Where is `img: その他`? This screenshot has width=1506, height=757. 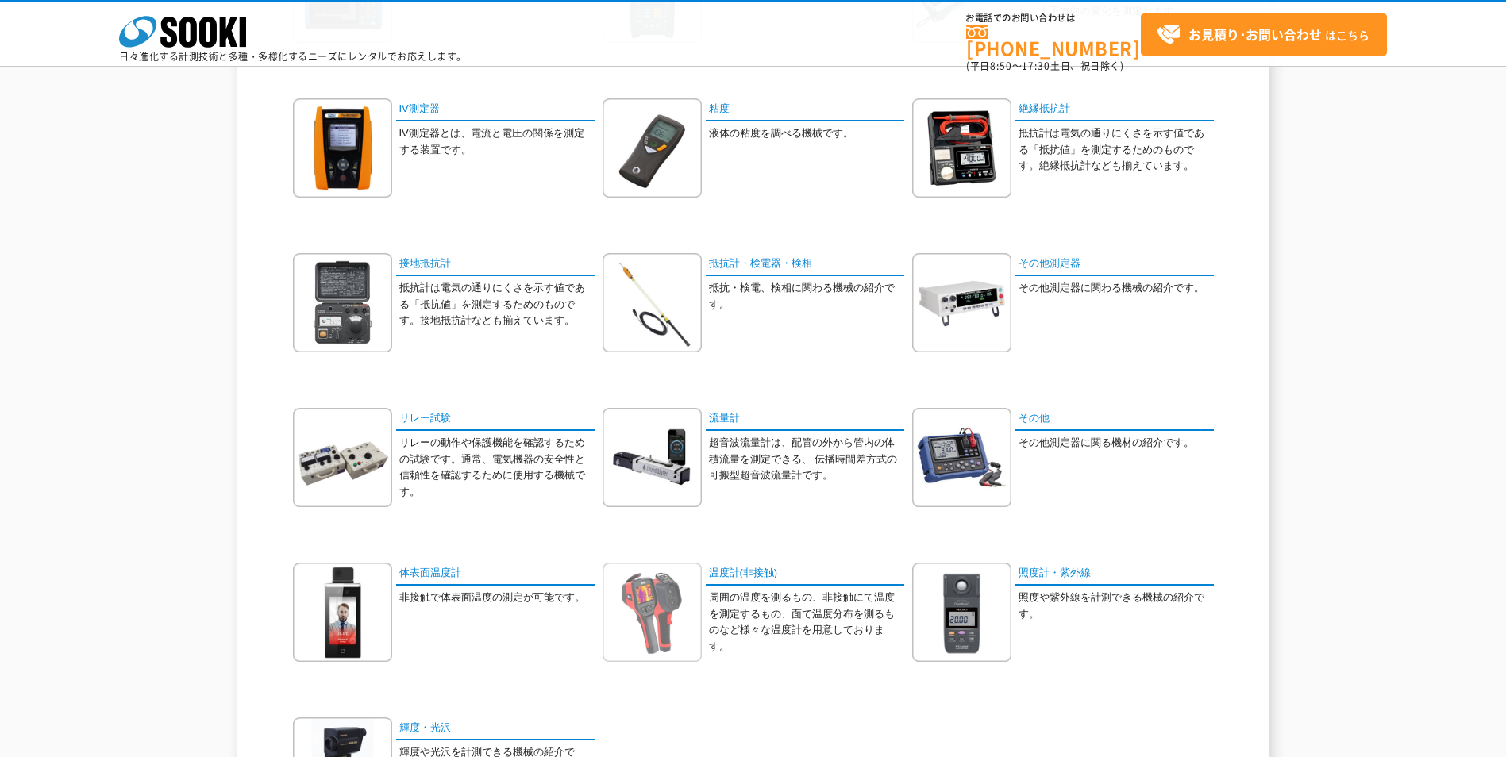 img: その他 is located at coordinates (961, 457).